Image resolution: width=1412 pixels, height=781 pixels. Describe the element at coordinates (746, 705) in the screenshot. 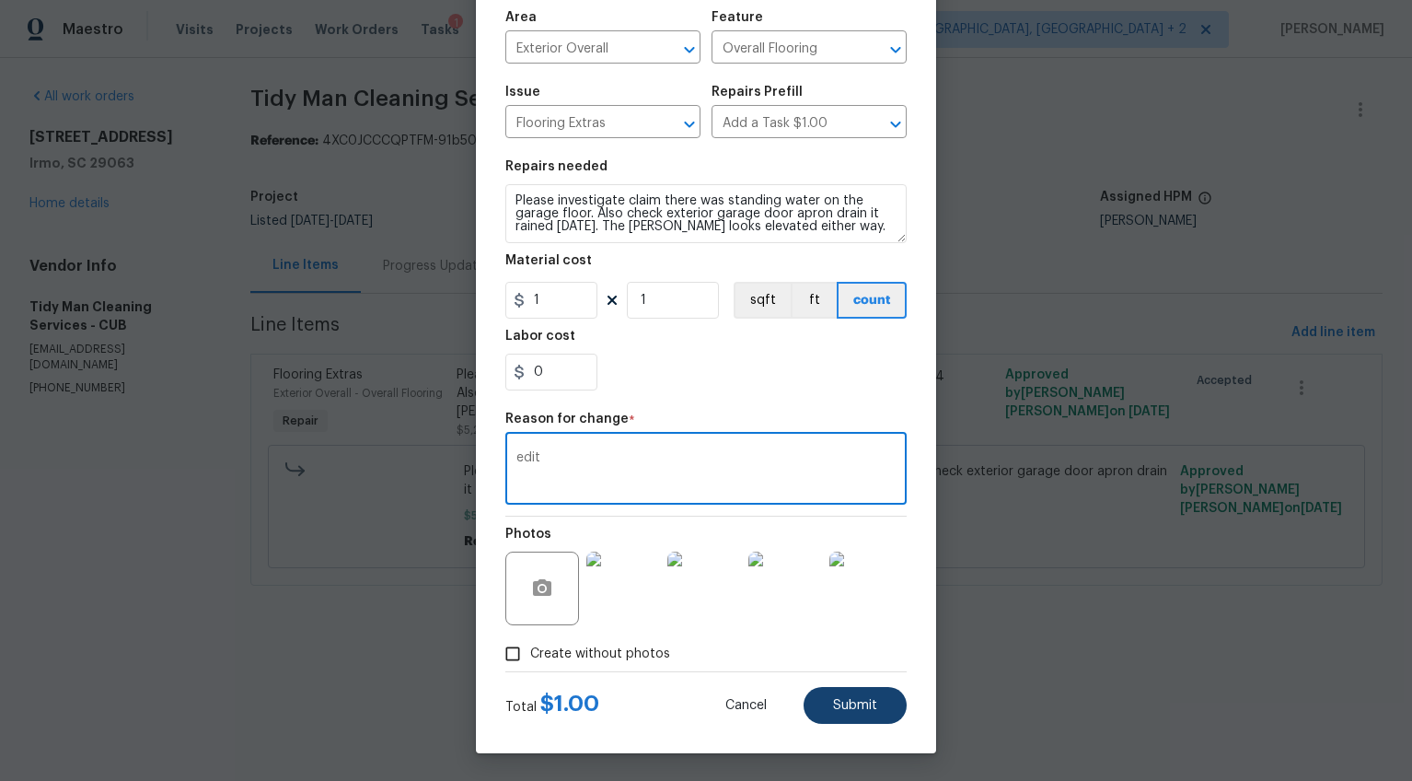

I see `span: Cancel` at that location.